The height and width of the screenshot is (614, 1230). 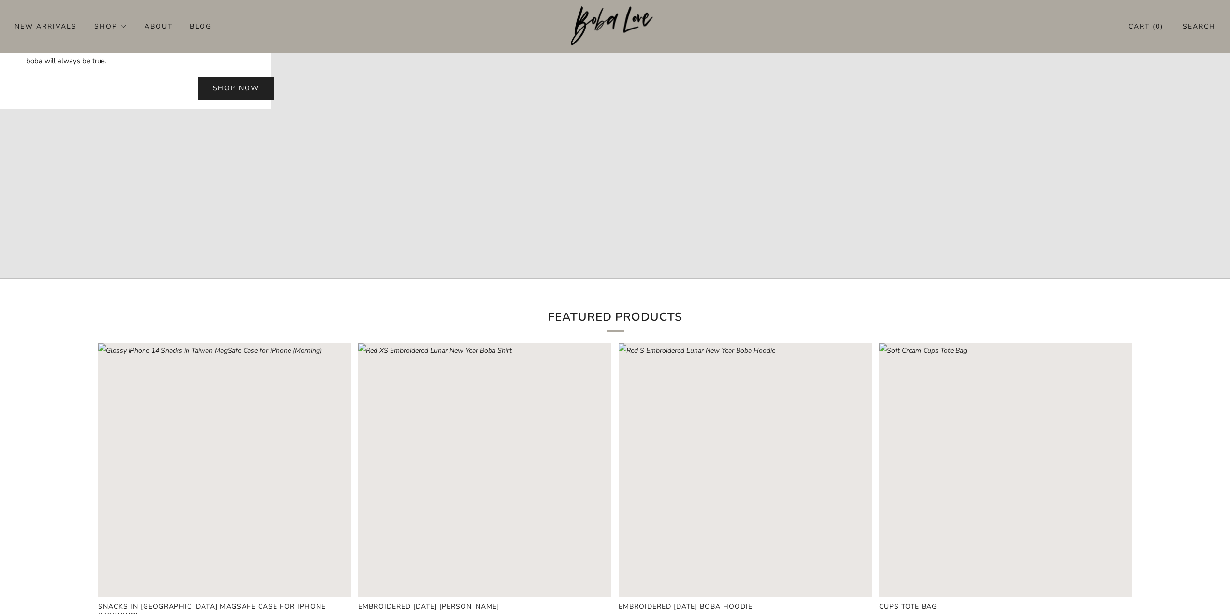 I want to click on items-count: 0, so click(x=1158, y=26).